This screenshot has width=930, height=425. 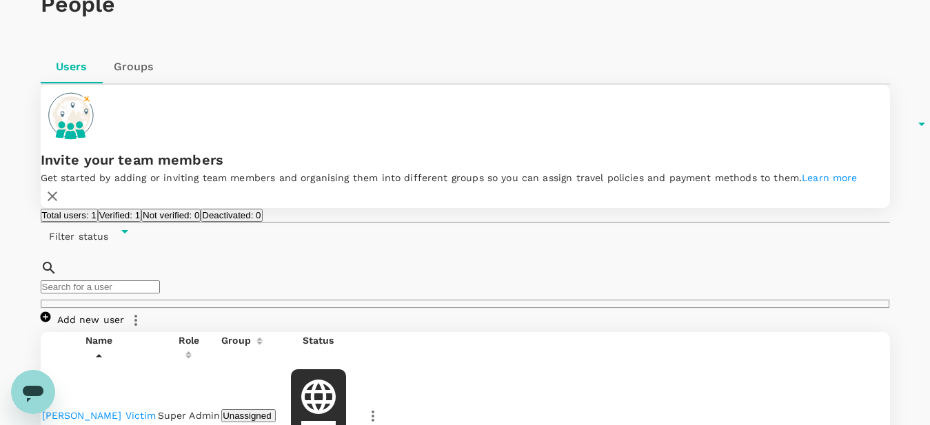 I want to click on a: Learn more, so click(x=829, y=178).